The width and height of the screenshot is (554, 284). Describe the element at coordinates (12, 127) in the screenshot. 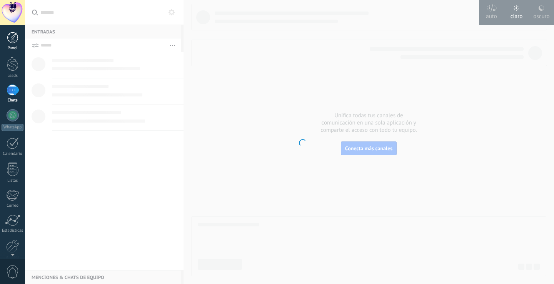

I see `div: WhatsApp` at that location.